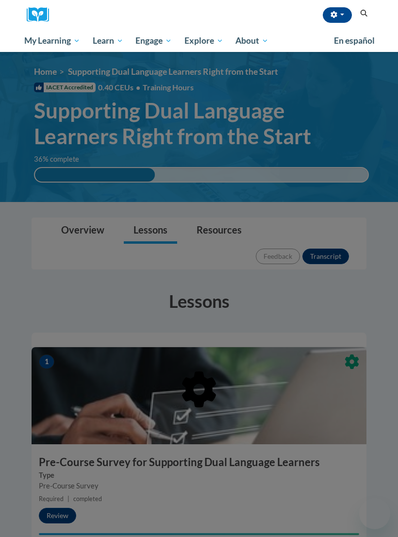  Describe the element at coordinates (52, 41) in the screenshot. I see `span: My Learning` at that location.